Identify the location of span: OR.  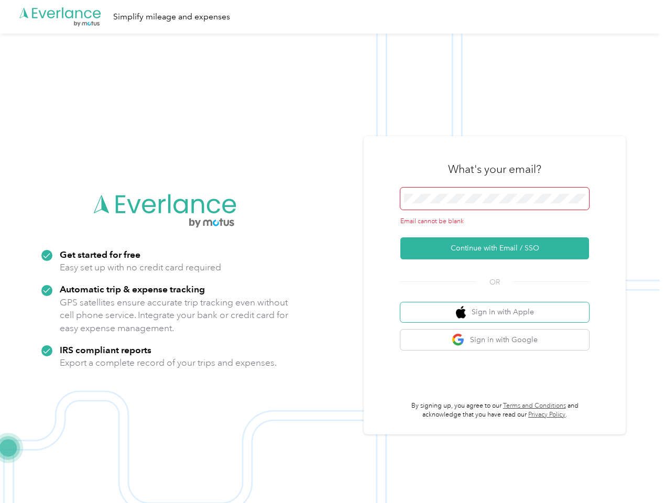
(495, 282).